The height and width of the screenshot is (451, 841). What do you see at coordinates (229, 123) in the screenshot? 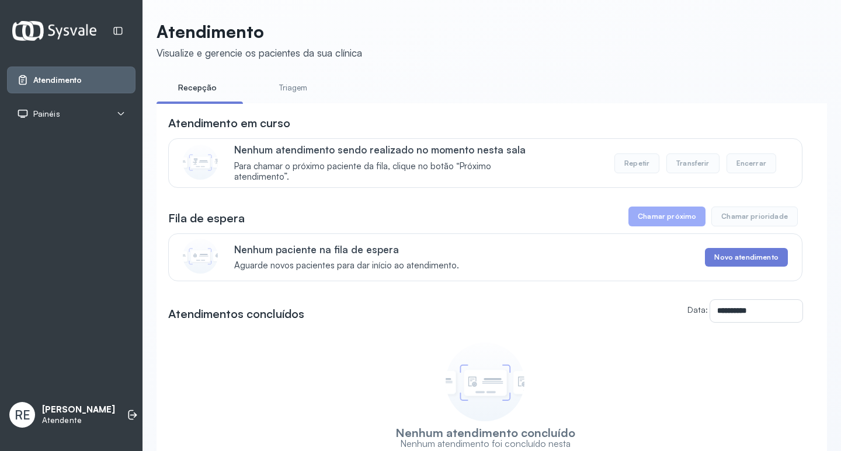
I see `h3: Atendimento em curso` at bounding box center [229, 123].